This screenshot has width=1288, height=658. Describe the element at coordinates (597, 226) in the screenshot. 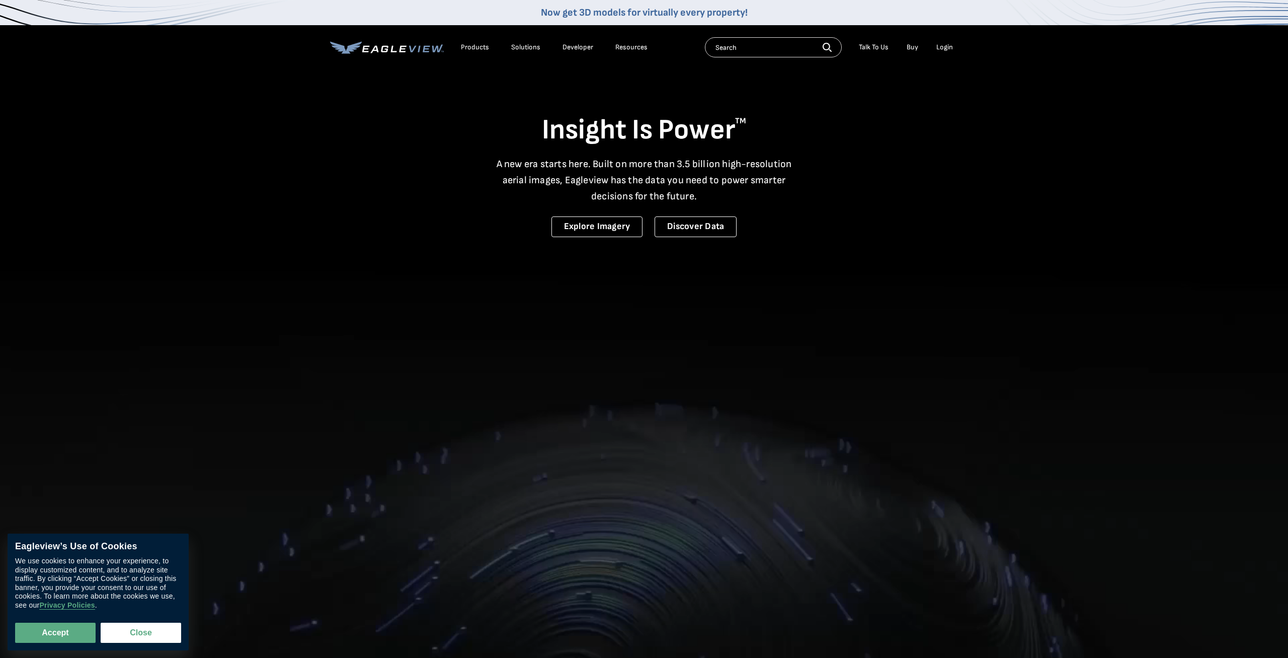

I see `a: Explore Imagery` at that location.